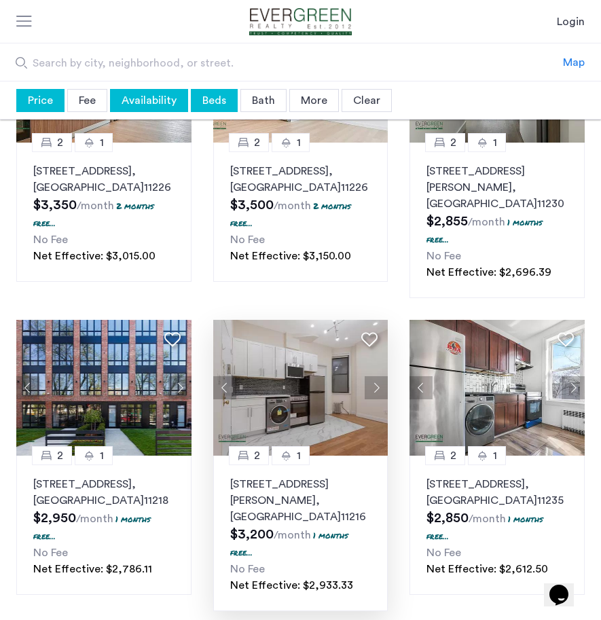 This screenshot has height=620, width=601. I want to click on div: More, so click(314, 101).